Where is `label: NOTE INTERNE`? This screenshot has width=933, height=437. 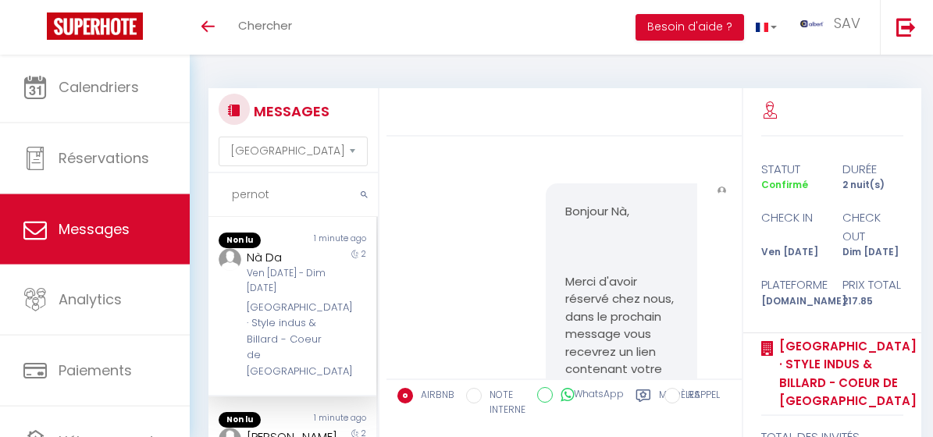
label: NOTE INTERNE is located at coordinates (504, 403).